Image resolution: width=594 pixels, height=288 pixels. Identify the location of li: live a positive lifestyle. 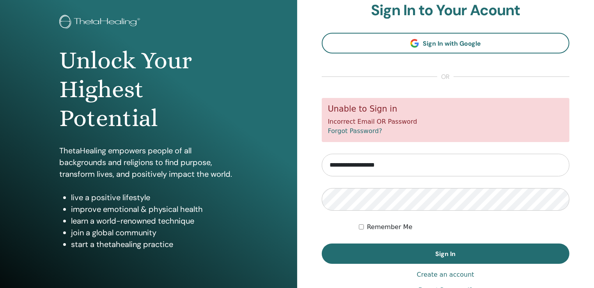
(154, 197).